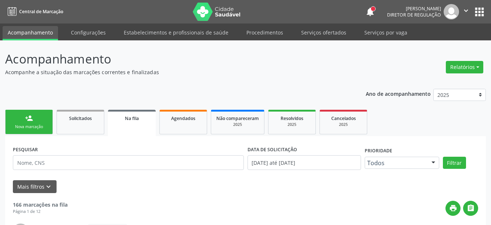 Image resolution: width=491 pixels, height=225 pixels. Describe the element at coordinates (88, 32) in the screenshot. I see `a: Configurações` at that location.